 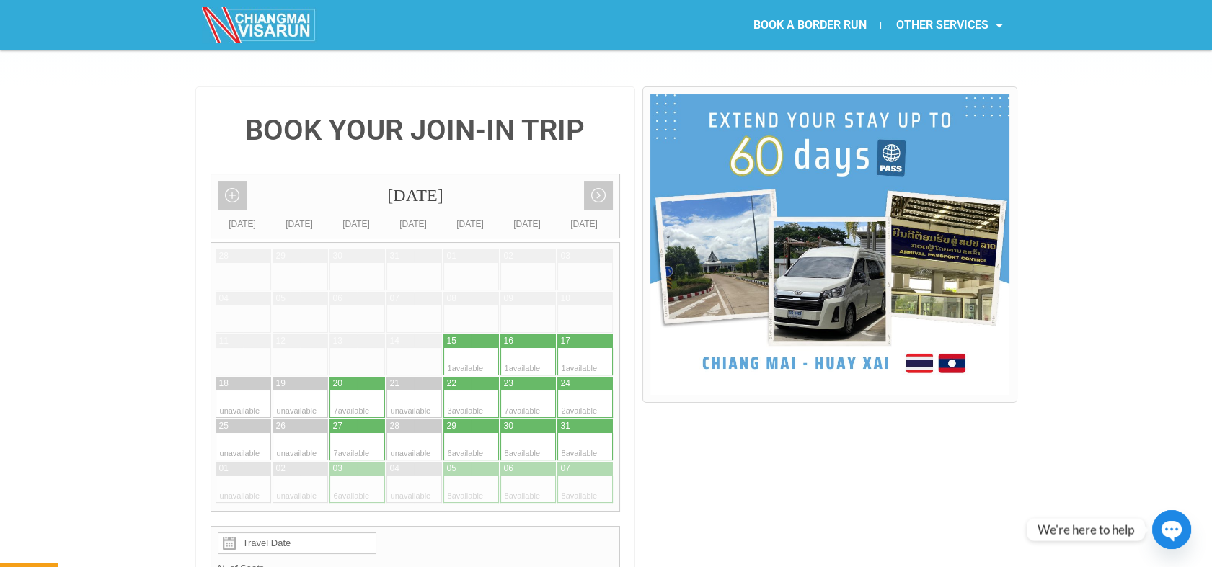 What do you see at coordinates (280, 384) in the screenshot?
I see `div: 19` at bounding box center [280, 384].